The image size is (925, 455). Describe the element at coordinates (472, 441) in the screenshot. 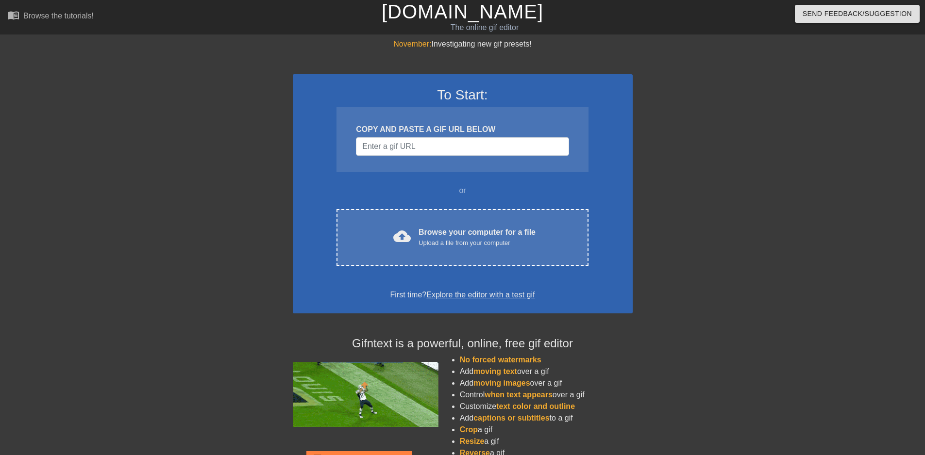

I see `span: Resize` at that location.